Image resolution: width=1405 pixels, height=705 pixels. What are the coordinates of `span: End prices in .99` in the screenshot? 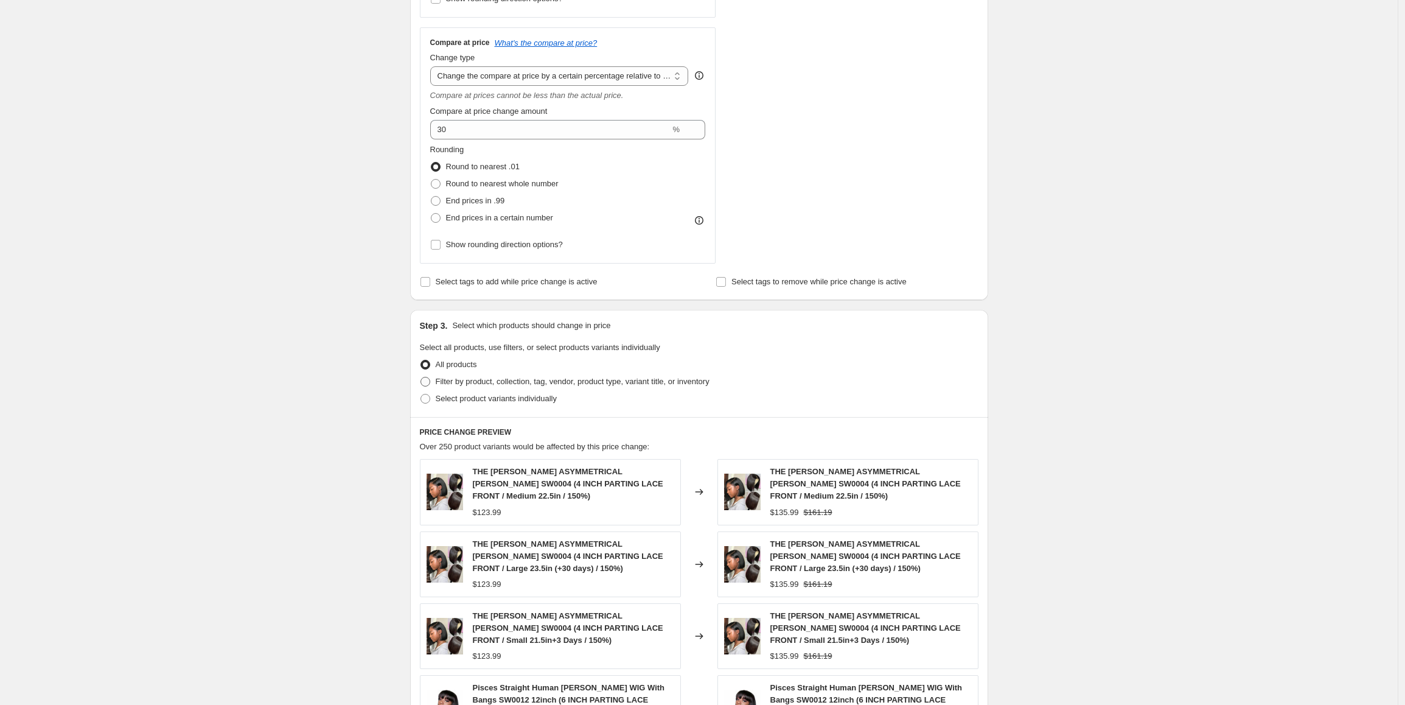 It's located at (475, 200).